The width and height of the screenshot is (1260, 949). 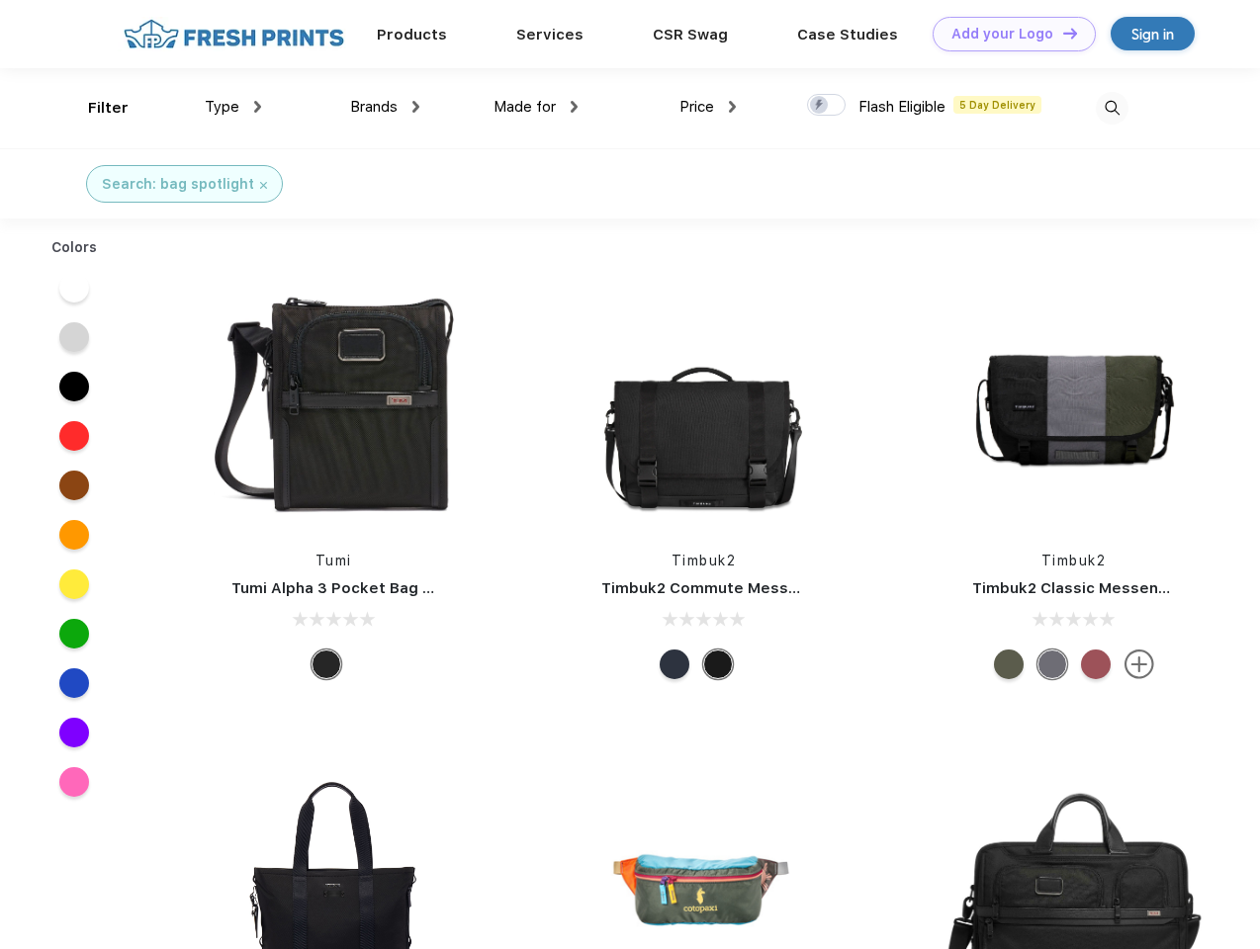 What do you see at coordinates (1112, 108) in the screenshot?
I see `img: desktop_search.svg` at bounding box center [1112, 108].